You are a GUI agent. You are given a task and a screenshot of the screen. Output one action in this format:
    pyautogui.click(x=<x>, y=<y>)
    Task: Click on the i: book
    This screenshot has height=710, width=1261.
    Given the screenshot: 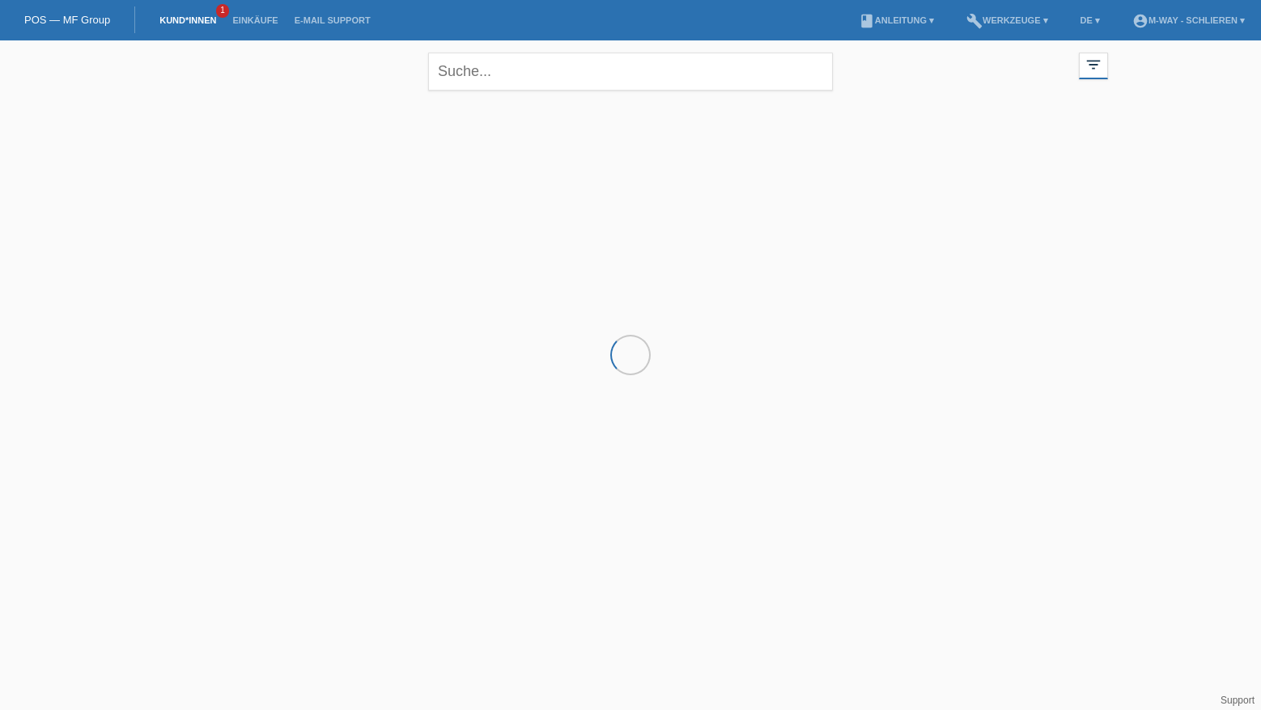 What is the action you would take?
    pyautogui.click(x=867, y=21)
    